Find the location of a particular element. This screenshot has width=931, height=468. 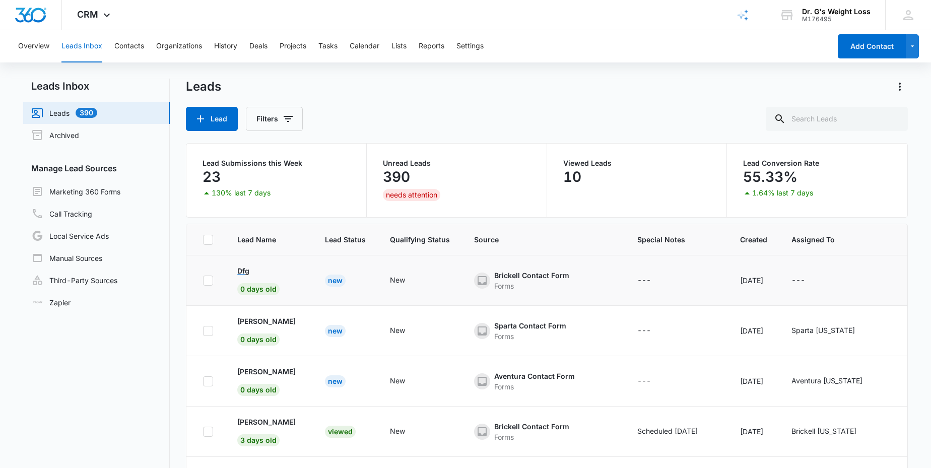

span: CRM is located at coordinates (88, 14).